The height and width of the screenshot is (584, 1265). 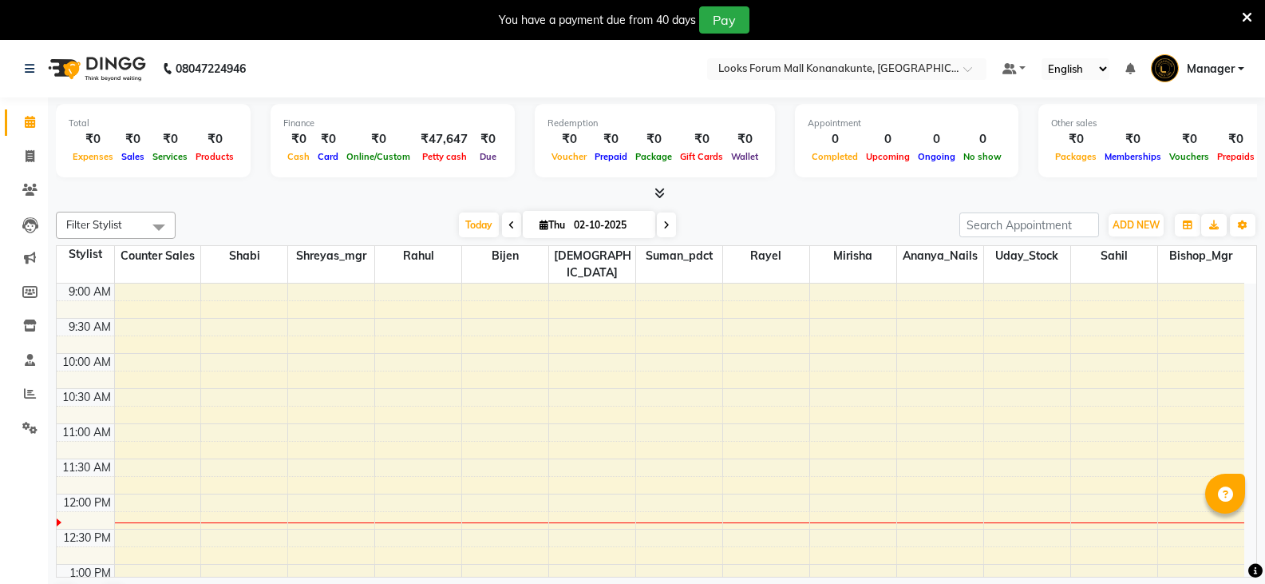 What do you see at coordinates (328, 156) in the screenshot?
I see `span: Card` at bounding box center [328, 156].